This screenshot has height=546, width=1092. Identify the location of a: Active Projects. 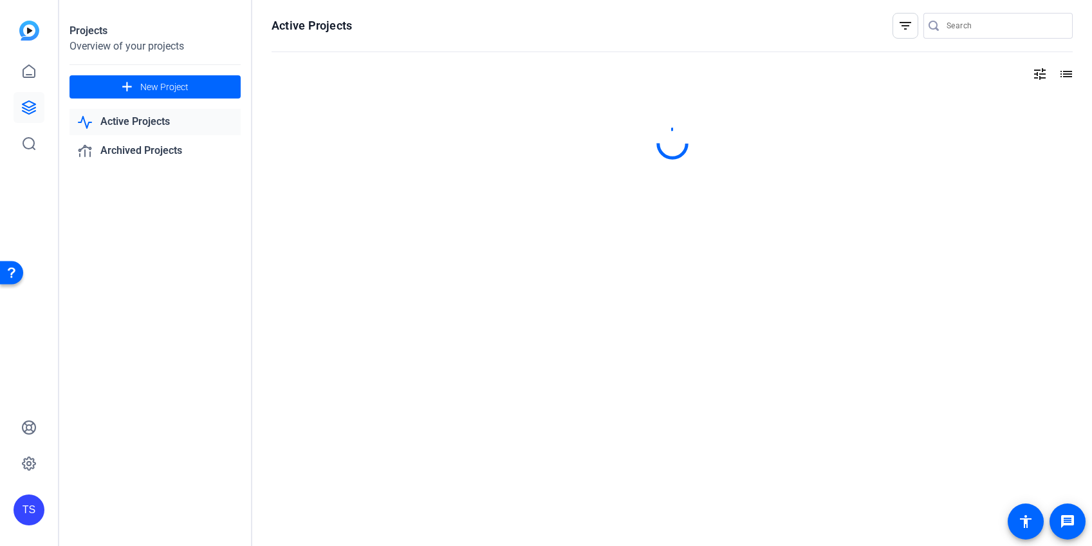
(155, 122).